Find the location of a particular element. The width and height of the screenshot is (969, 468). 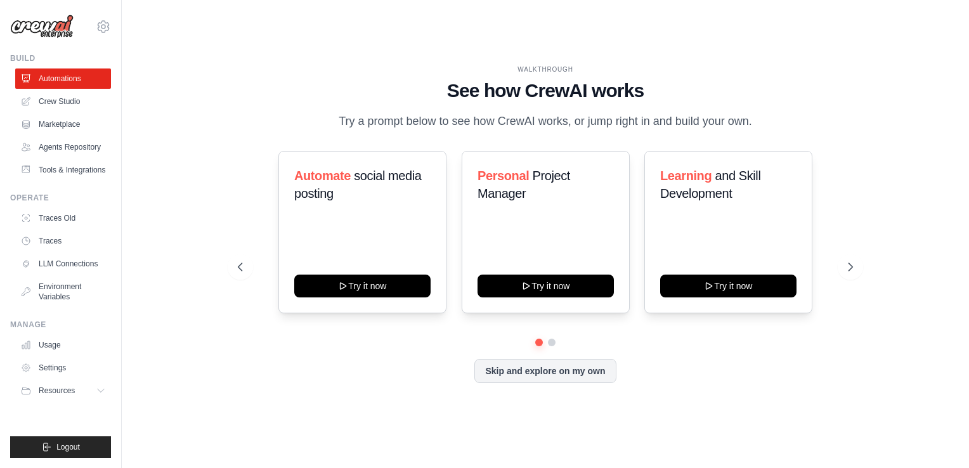

a: LLM Connections is located at coordinates (63, 264).